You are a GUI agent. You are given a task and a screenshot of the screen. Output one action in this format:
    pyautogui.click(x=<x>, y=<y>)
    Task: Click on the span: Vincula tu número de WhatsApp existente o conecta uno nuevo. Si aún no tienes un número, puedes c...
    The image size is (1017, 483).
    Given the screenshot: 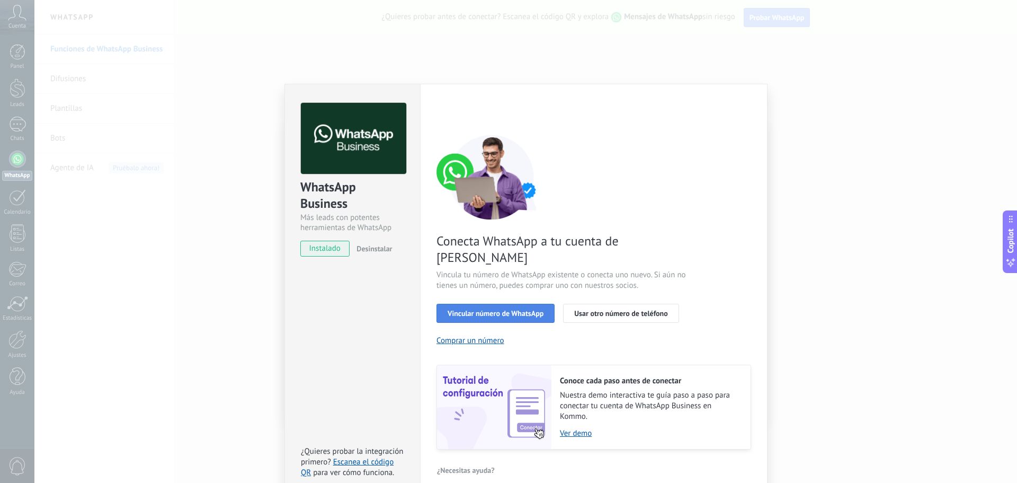 What is the action you would take?
    pyautogui.click(x=563, y=280)
    